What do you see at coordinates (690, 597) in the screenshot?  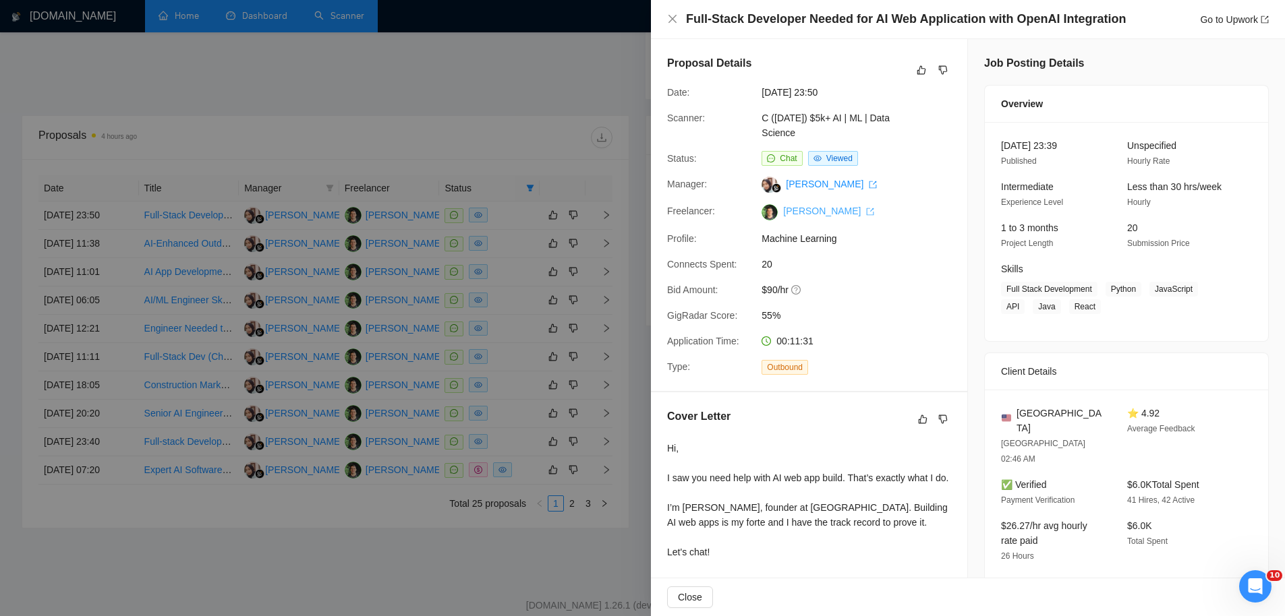 I see `span: Close` at bounding box center [690, 597].